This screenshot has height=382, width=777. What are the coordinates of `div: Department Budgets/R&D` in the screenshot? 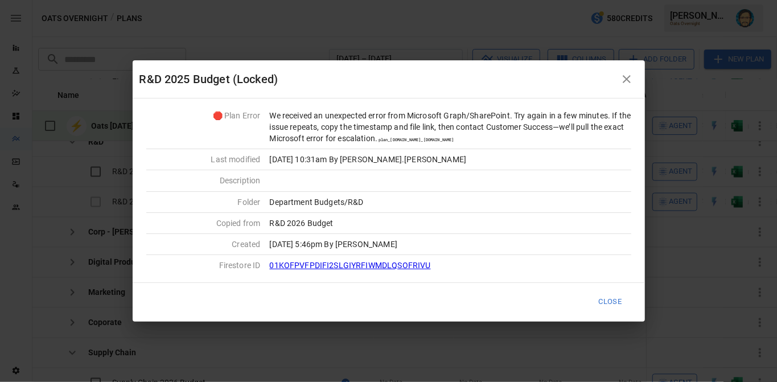 It's located at (451, 202).